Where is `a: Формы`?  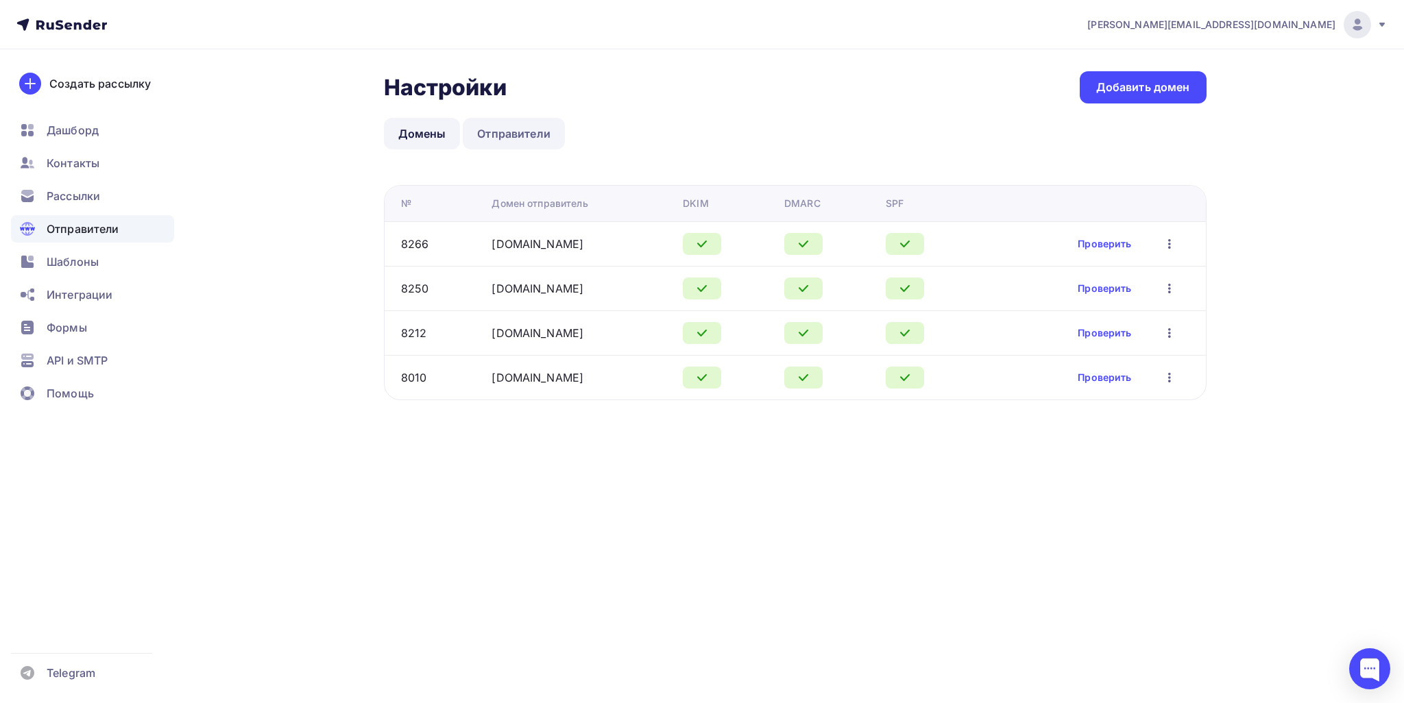
a: Формы is located at coordinates (93, 328).